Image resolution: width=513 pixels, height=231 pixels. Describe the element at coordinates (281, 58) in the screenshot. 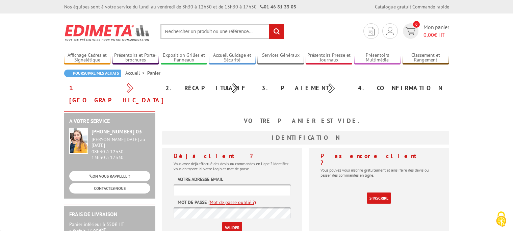

I see `a: Services Généraux` at that location.